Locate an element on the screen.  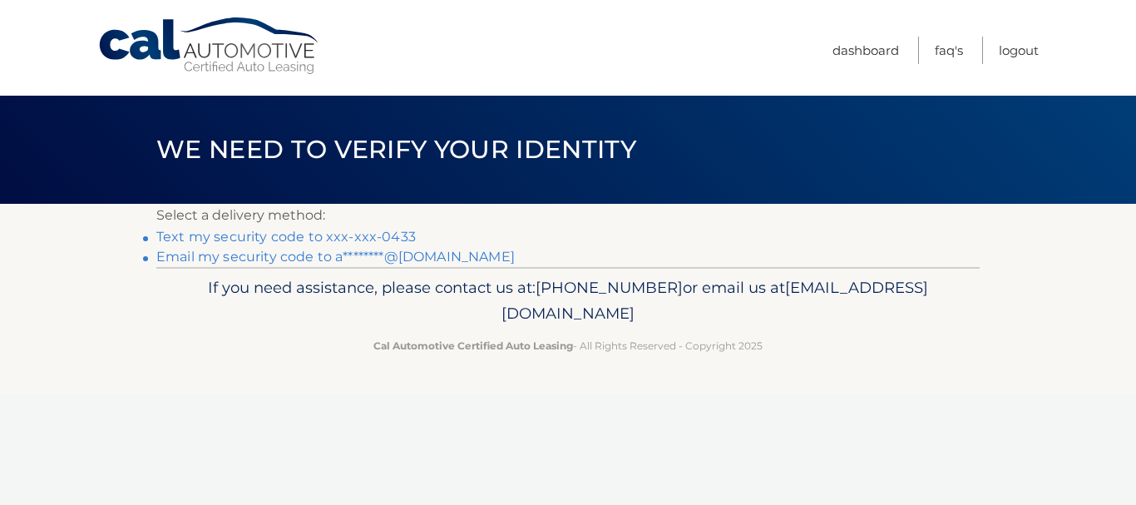
a: Cal Automotive is located at coordinates (210, 46).